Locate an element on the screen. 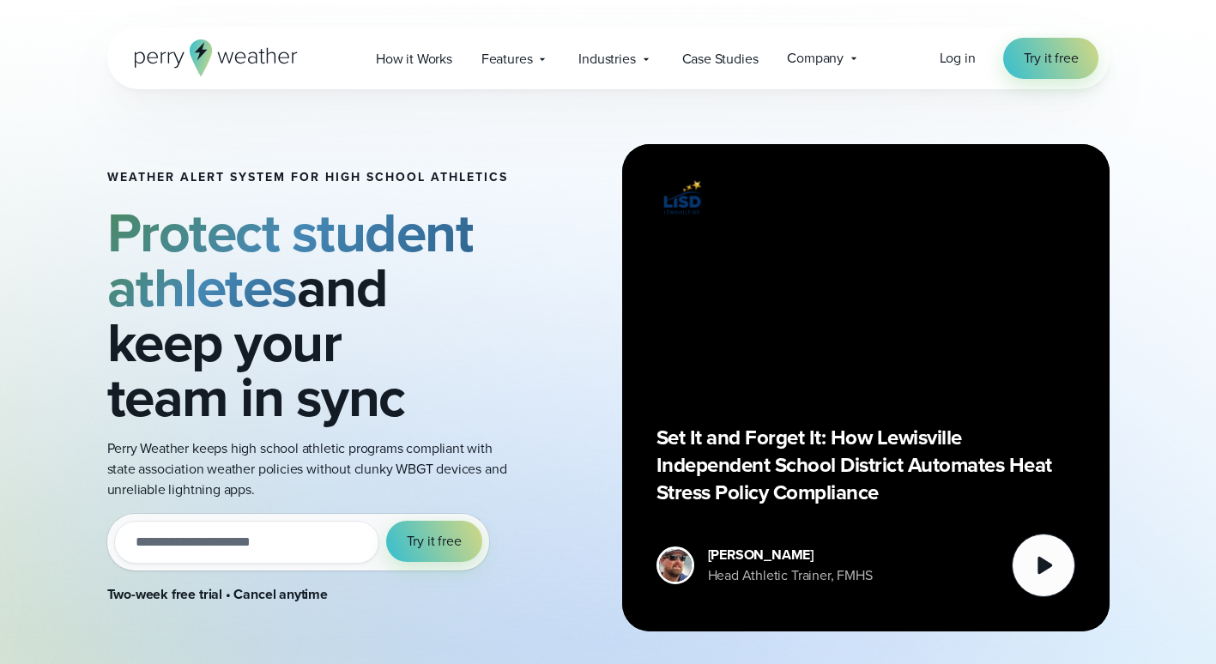 The width and height of the screenshot is (1216, 664). h1: Weather Alert System for High School Athletics is located at coordinates (308, 178).